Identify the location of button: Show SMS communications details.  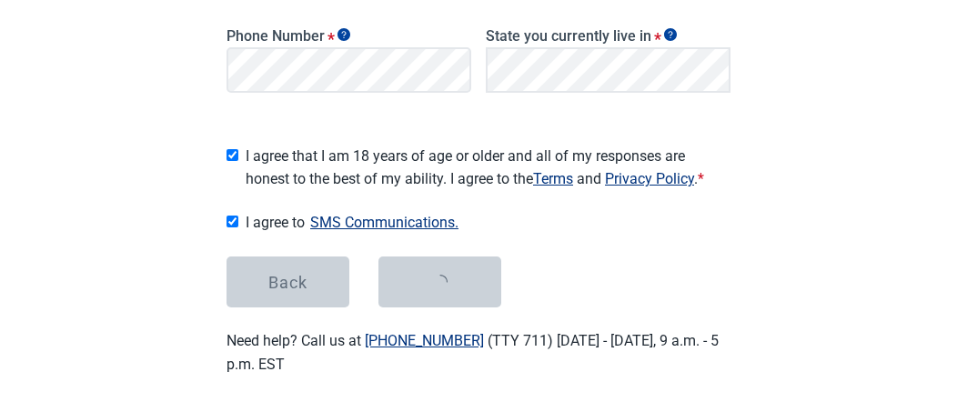
(384, 222).